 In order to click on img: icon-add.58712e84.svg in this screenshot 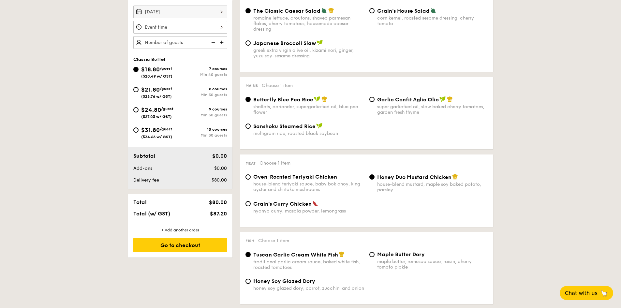, I will do `click(222, 42)`.